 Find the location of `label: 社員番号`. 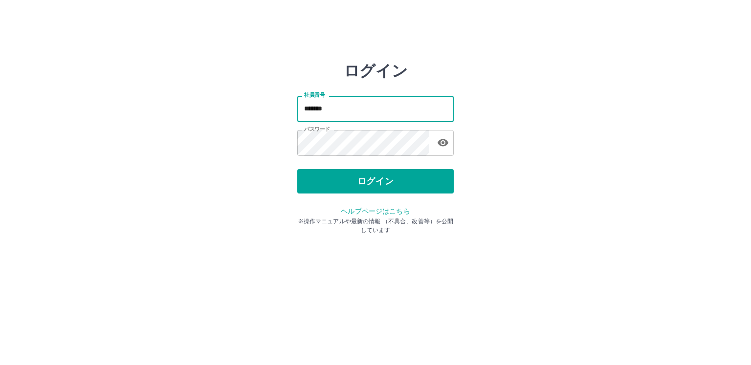

label: 社員番号 is located at coordinates (314, 95).